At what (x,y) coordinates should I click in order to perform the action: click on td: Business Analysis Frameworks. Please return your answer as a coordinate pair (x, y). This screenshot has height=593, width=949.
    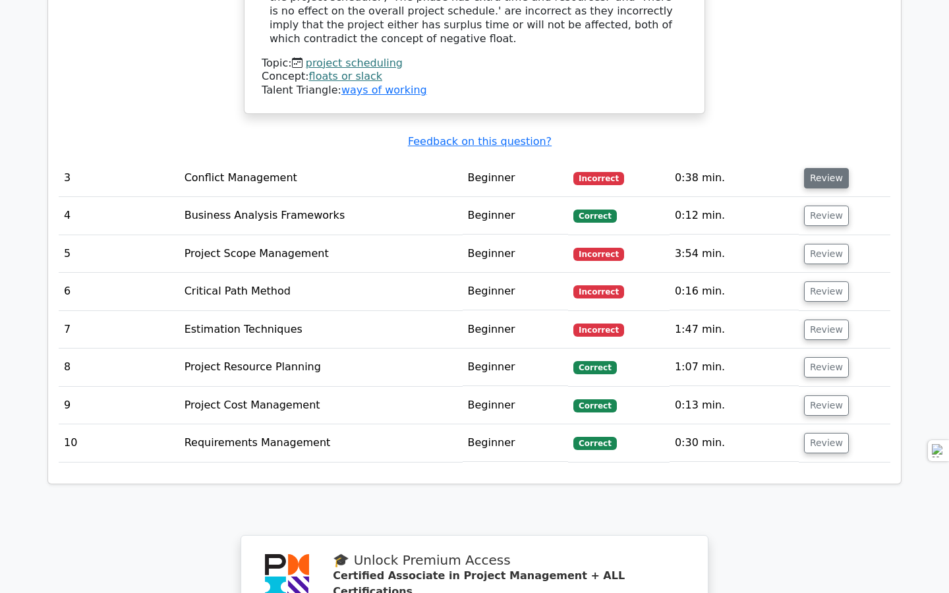
    Looking at the image, I should click on (321, 216).